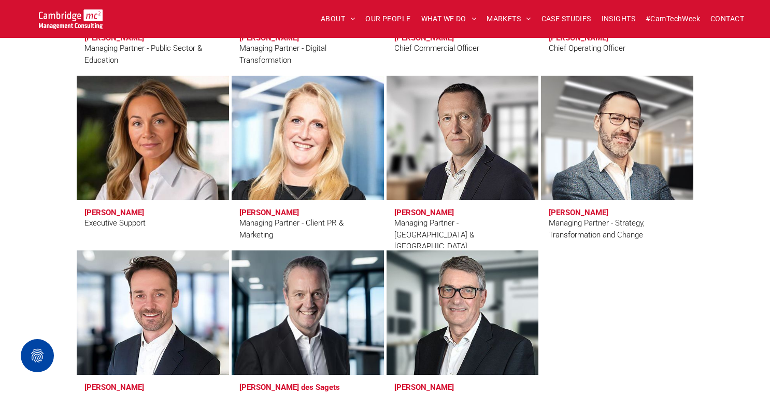 This screenshot has width=770, height=393. What do you see at coordinates (70, 16) in the screenshot?
I see `a: Your Business Transformed | Cambridge Management Consulting` at bounding box center [70, 16].